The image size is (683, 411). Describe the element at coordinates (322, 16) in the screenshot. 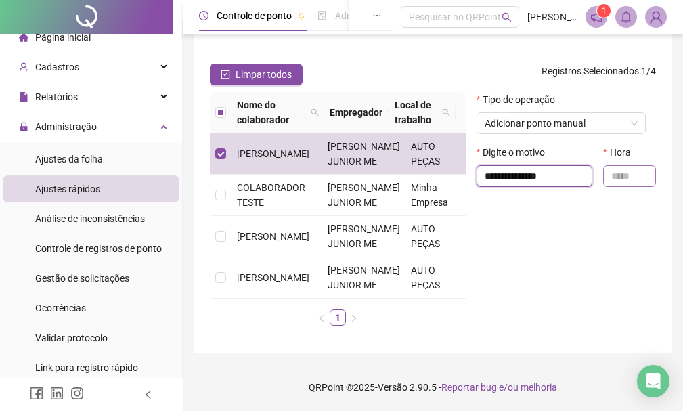

I see `span: file-done` at that location.